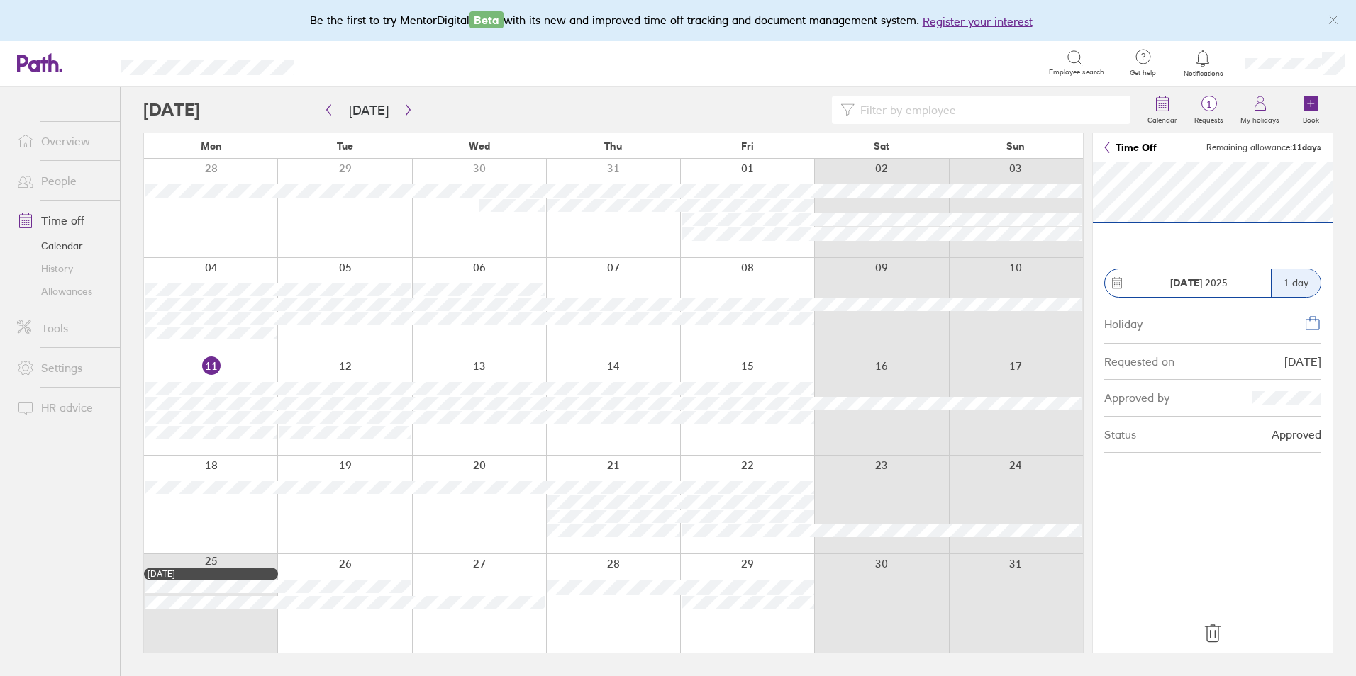 Image resolution: width=1356 pixels, height=676 pixels. What do you see at coordinates (1120, 435) in the screenshot?
I see `div: Status` at bounding box center [1120, 435].